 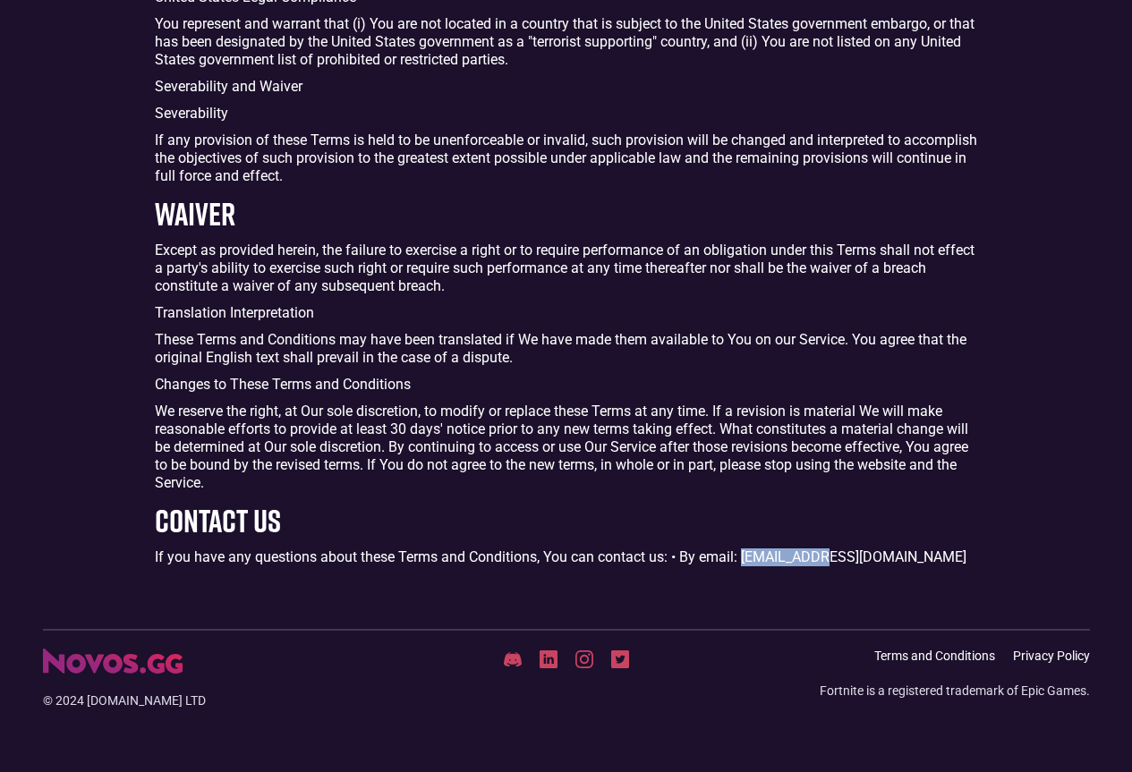 What do you see at coordinates (566, 268) in the screenshot?
I see `p: Except as provided herein, the failure to exercise a right or to require performance of an obliga...` at bounding box center [566, 268].